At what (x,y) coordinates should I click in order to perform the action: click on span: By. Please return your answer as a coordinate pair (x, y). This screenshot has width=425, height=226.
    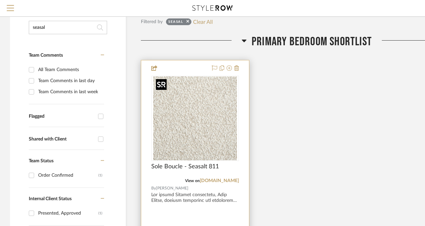
    Looking at the image, I should click on (154, 188).